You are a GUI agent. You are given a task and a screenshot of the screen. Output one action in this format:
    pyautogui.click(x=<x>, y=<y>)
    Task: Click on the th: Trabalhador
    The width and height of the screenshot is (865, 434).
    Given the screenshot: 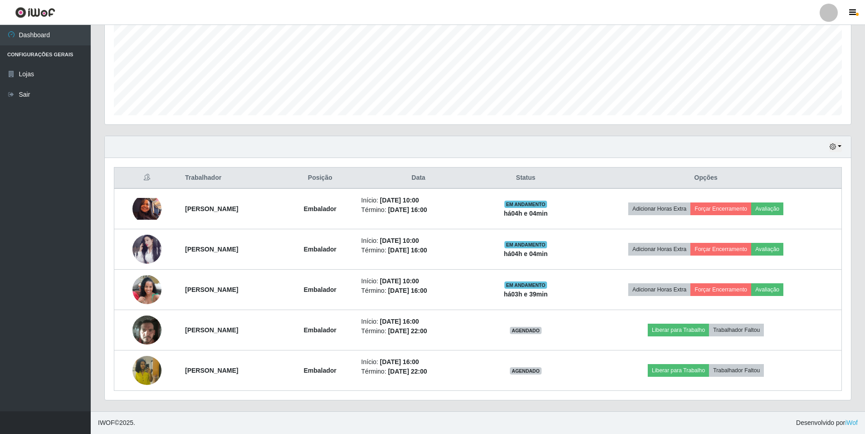 What is the action you would take?
    pyautogui.click(x=232, y=178)
    